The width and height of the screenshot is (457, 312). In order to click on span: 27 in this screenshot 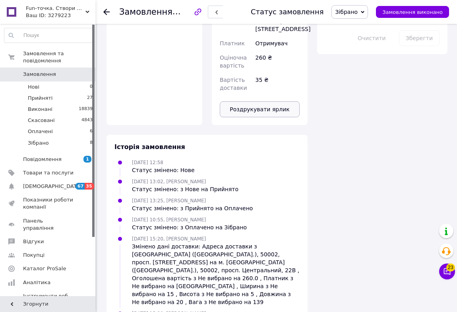, I will do `click(90, 98)`.